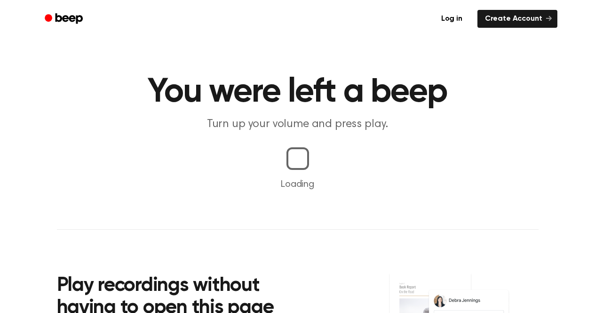  I want to click on a: Create Account, so click(517, 19).